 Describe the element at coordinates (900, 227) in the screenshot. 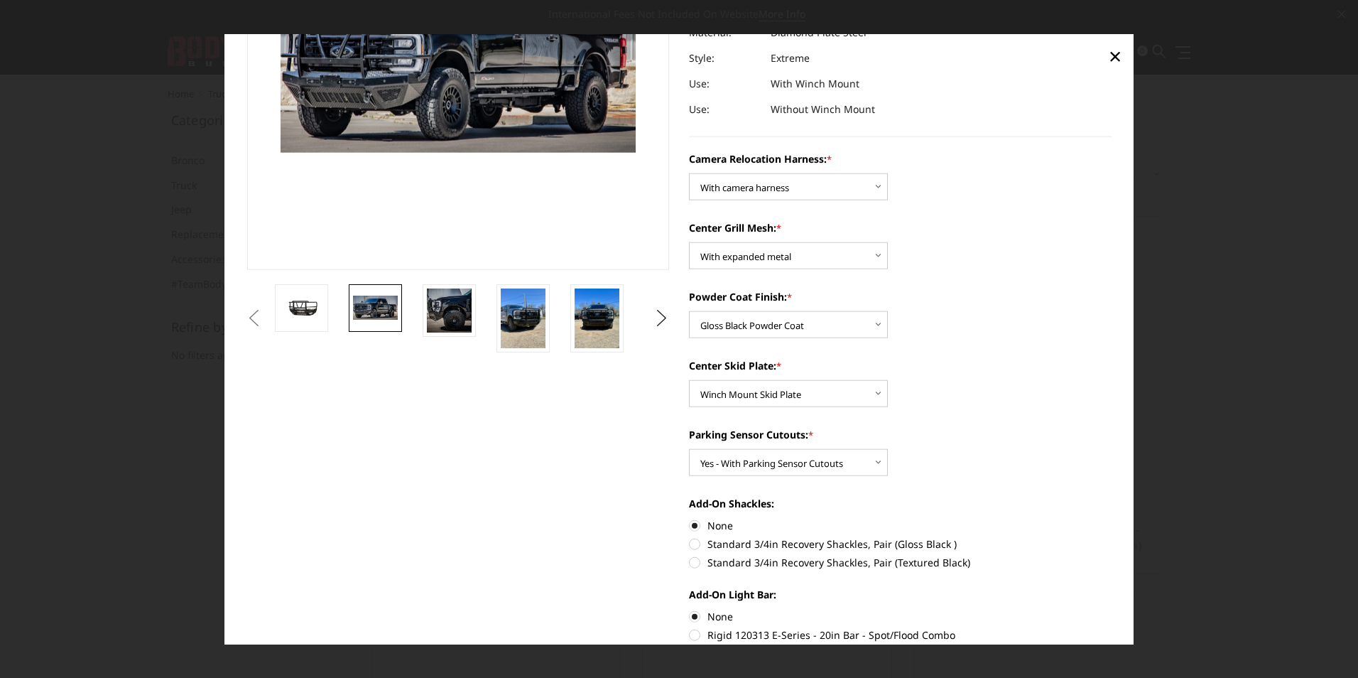

I see `label: Center Grill Mesh:` at that location.